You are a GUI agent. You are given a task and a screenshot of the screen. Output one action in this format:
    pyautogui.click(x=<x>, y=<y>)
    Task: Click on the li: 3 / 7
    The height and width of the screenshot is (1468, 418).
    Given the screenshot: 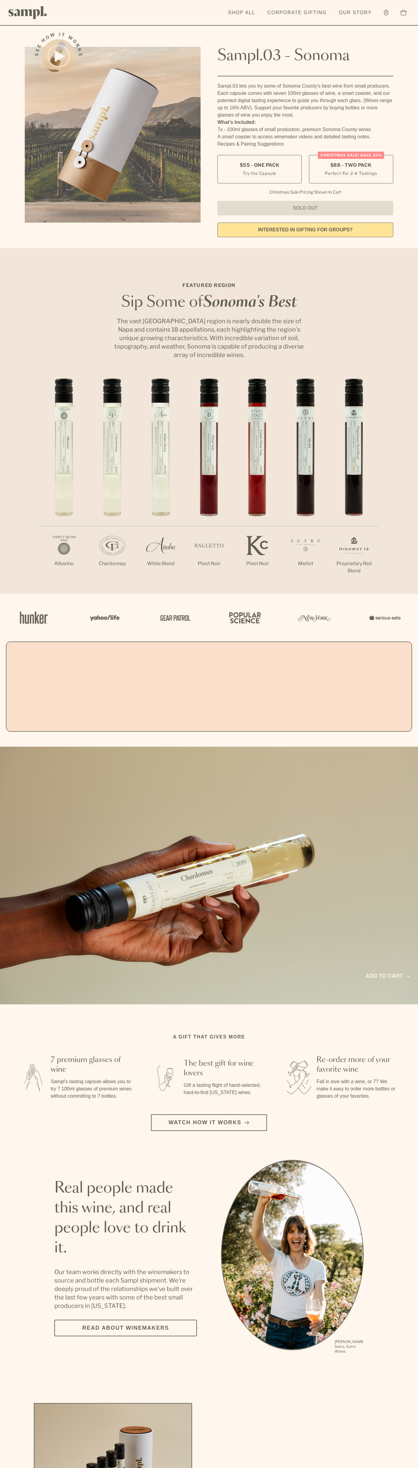 What is the action you would take?
    pyautogui.click(x=161, y=482)
    